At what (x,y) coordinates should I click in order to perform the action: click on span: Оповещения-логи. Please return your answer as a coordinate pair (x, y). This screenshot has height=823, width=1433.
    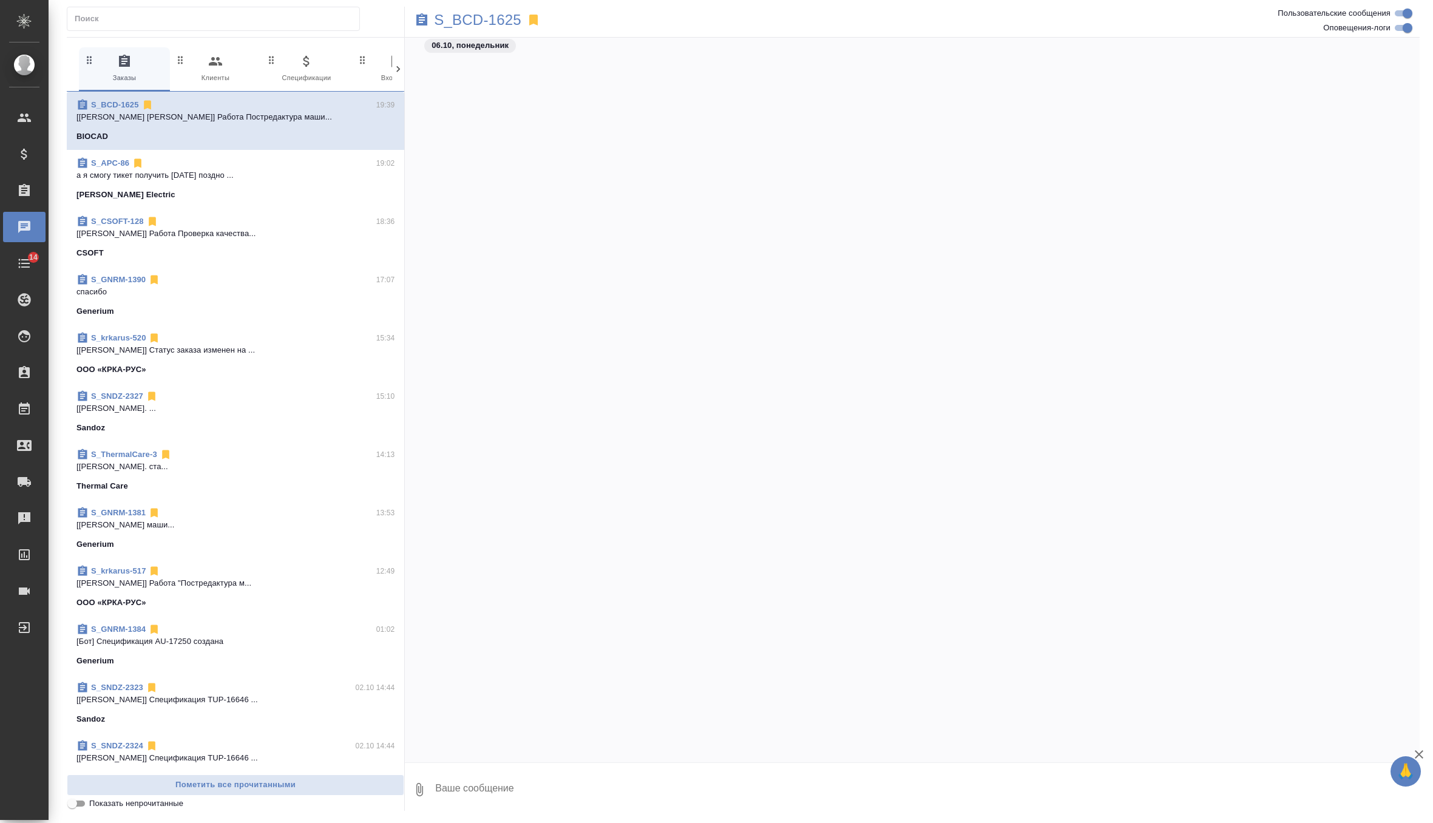
    Looking at the image, I should click on (1357, 28).